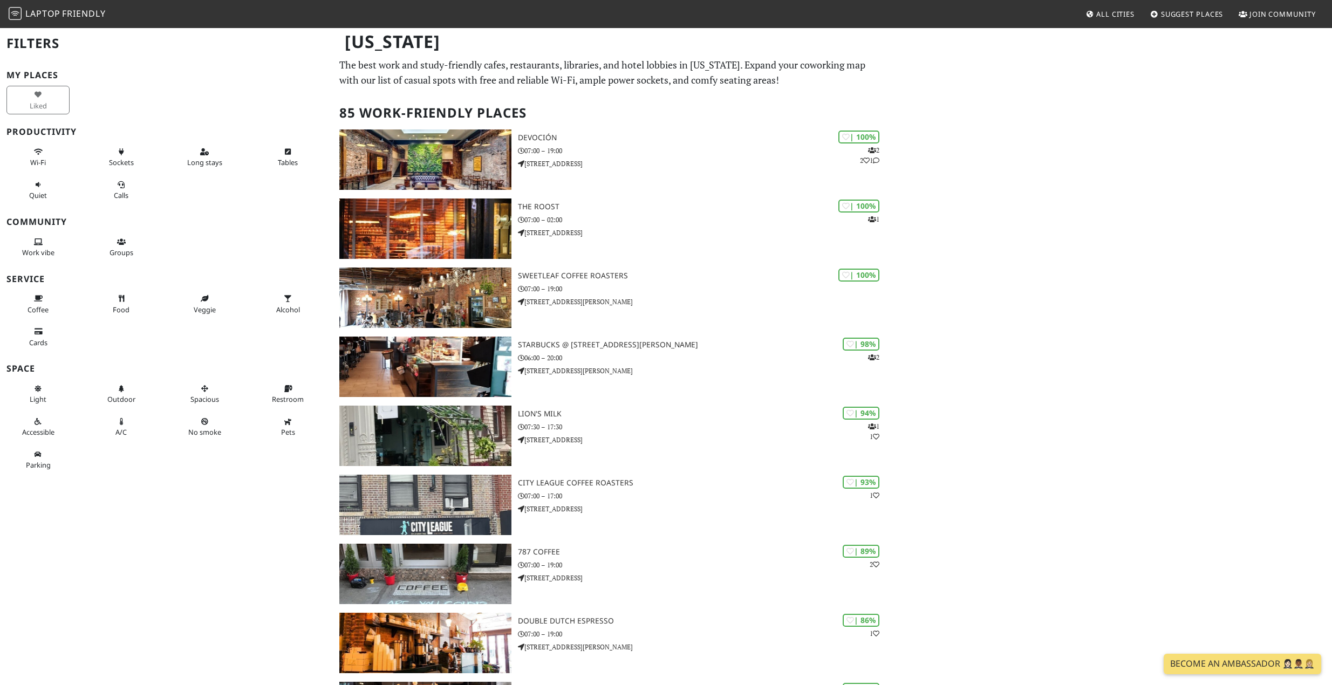 This screenshot has width=1332, height=685. What do you see at coordinates (703, 483) in the screenshot?
I see `h3: City League Coffee Roasters` at bounding box center [703, 483].